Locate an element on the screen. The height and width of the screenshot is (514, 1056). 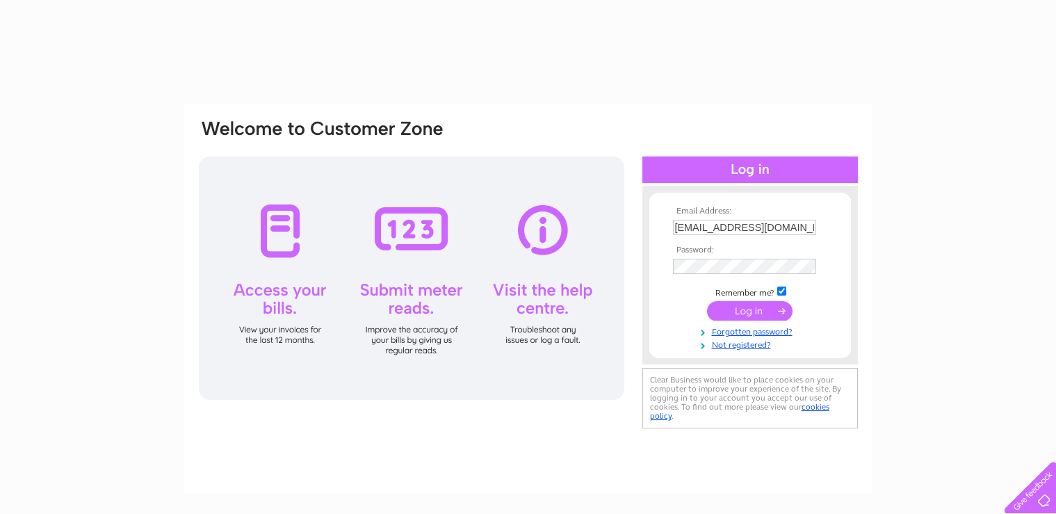
td: Remember me? is located at coordinates (750, 291).